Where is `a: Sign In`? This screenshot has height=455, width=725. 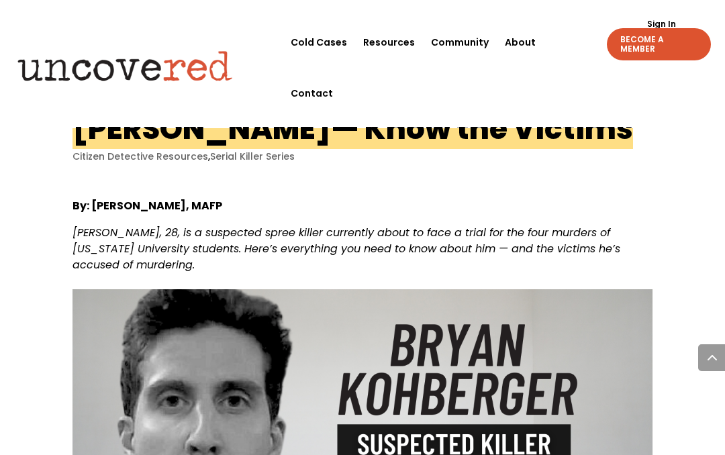 a: Sign In is located at coordinates (661, 24).